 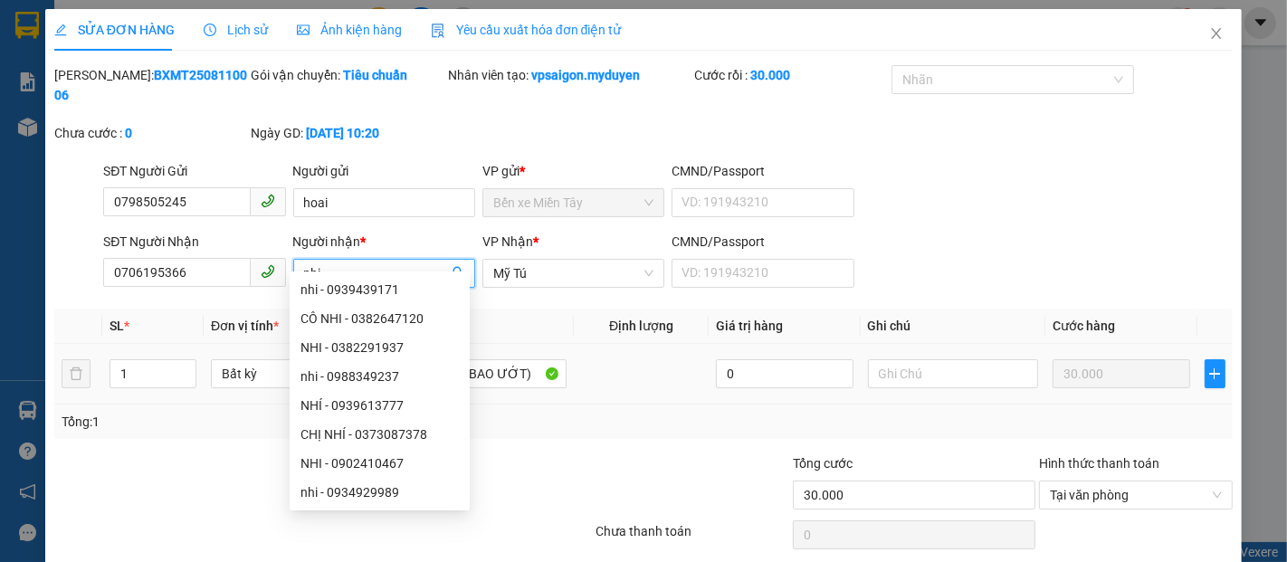 What do you see at coordinates (770, 75) in the screenshot?
I see `b: 30.000` at bounding box center [770, 75].